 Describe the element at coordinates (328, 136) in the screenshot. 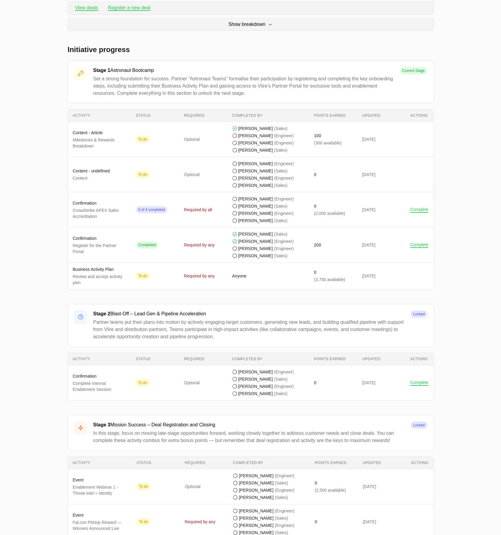

I see `p: 100` at that location.